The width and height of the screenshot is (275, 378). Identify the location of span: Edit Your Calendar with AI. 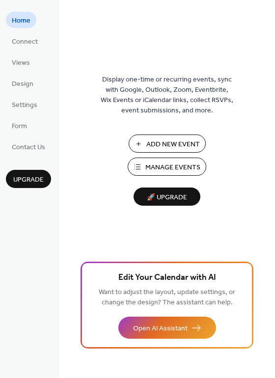
(167, 278).